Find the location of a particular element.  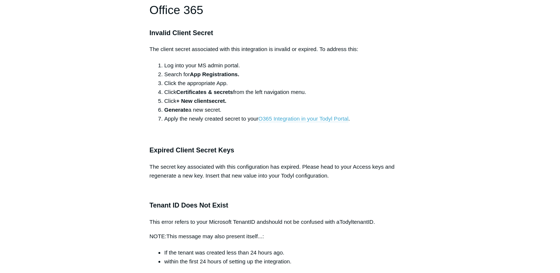

span: ID and is located at coordinates (258, 222).